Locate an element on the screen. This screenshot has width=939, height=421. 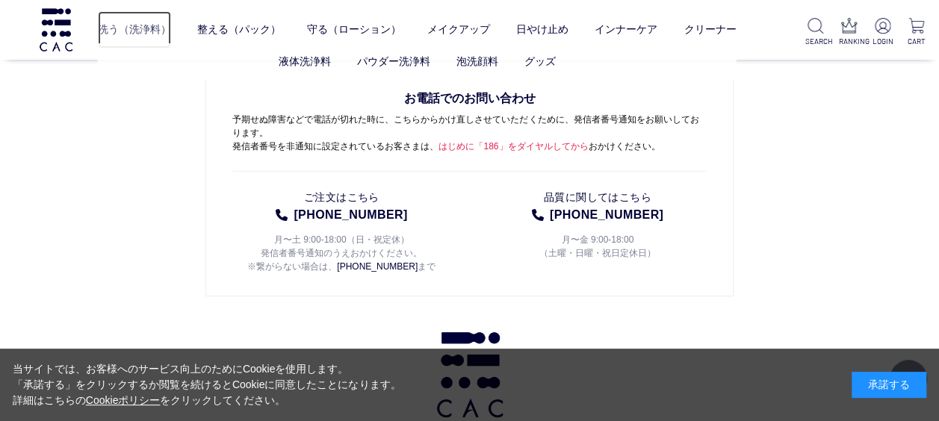
a: パウダー洗浄料 is located at coordinates (393, 61).